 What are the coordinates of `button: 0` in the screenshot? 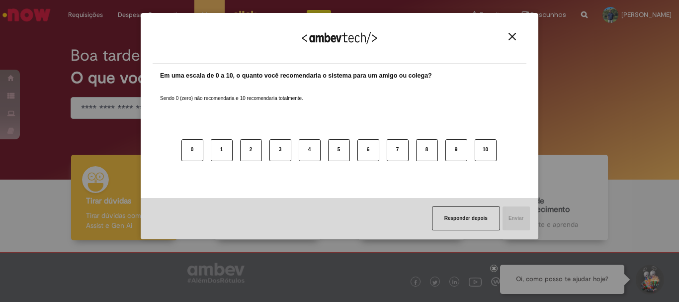 It's located at (192, 150).